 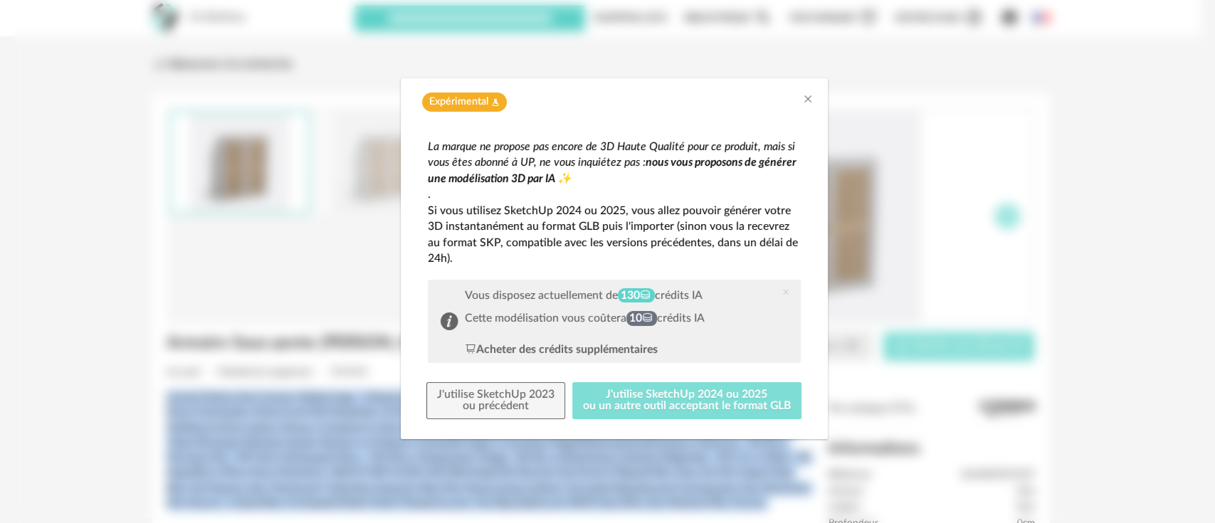 What do you see at coordinates (584, 295) in the screenshot?
I see `div: Vous disposez actuellement de crédits IA` at bounding box center [584, 295].